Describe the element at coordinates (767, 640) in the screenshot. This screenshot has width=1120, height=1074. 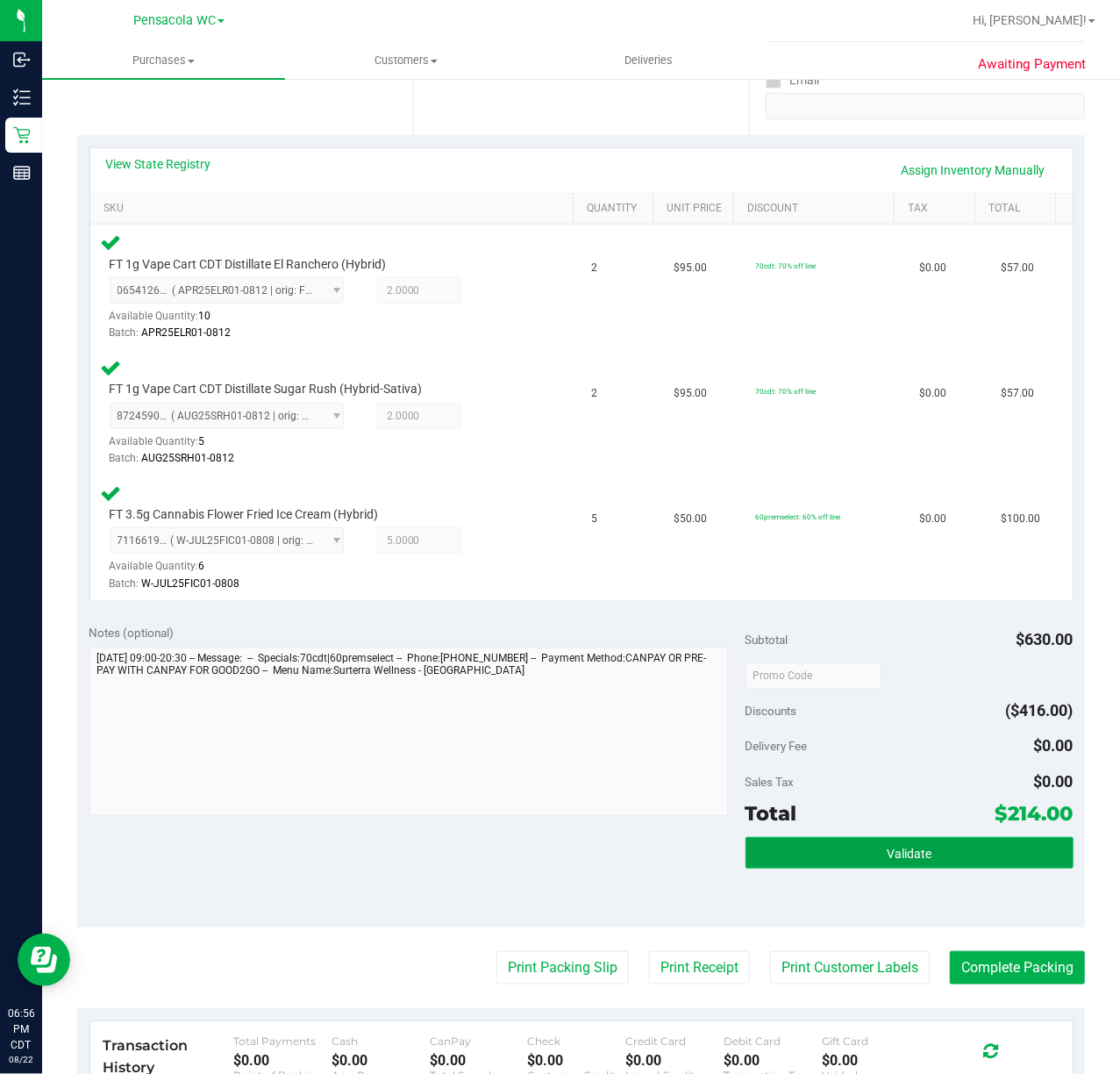
I see `span: Subtotal` at that location.